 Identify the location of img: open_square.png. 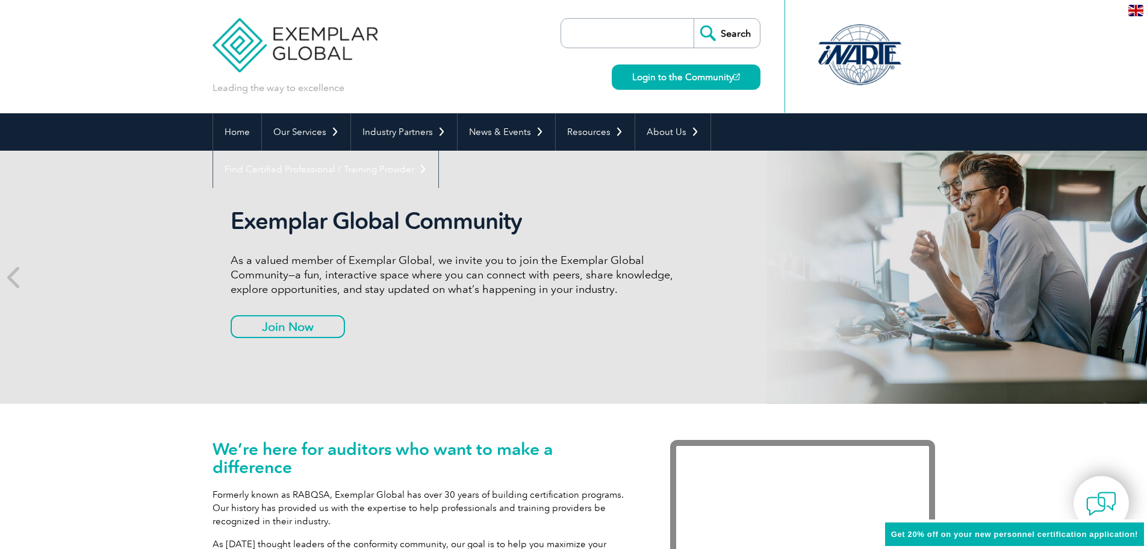
(737, 76).